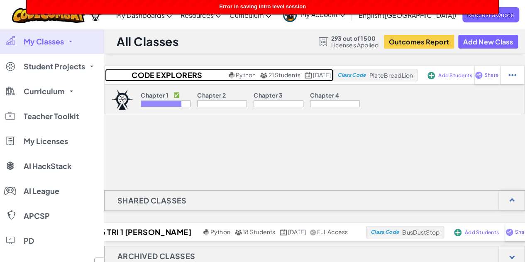  What do you see at coordinates (54, 66) in the screenshot?
I see `span: Student Projects` at bounding box center [54, 66].